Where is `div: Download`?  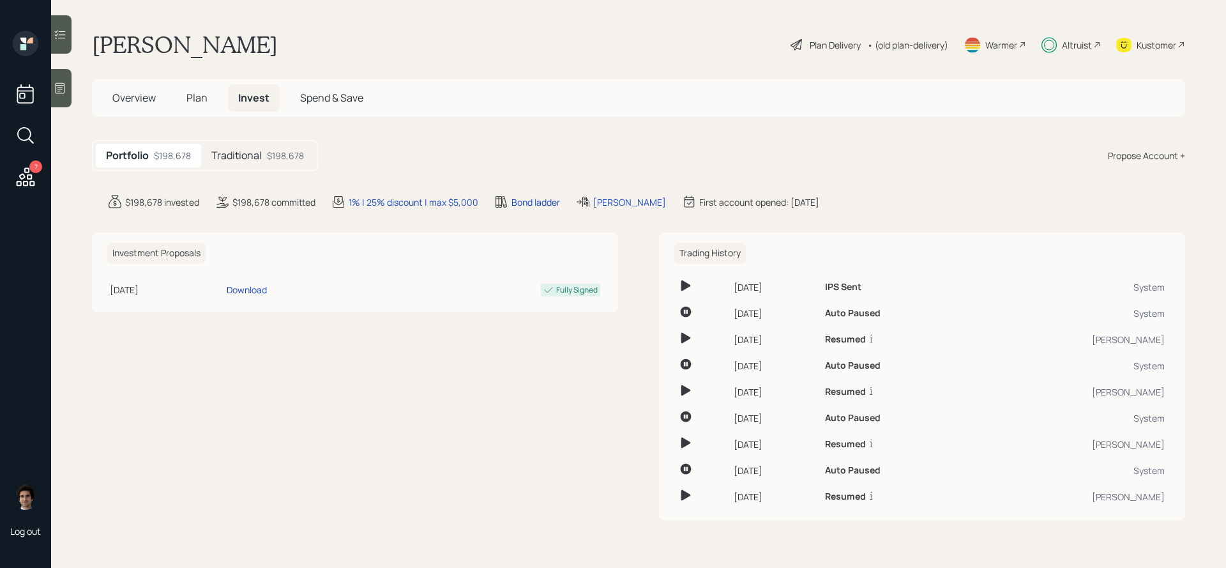
div: Download is located at coordinates (246, 289).